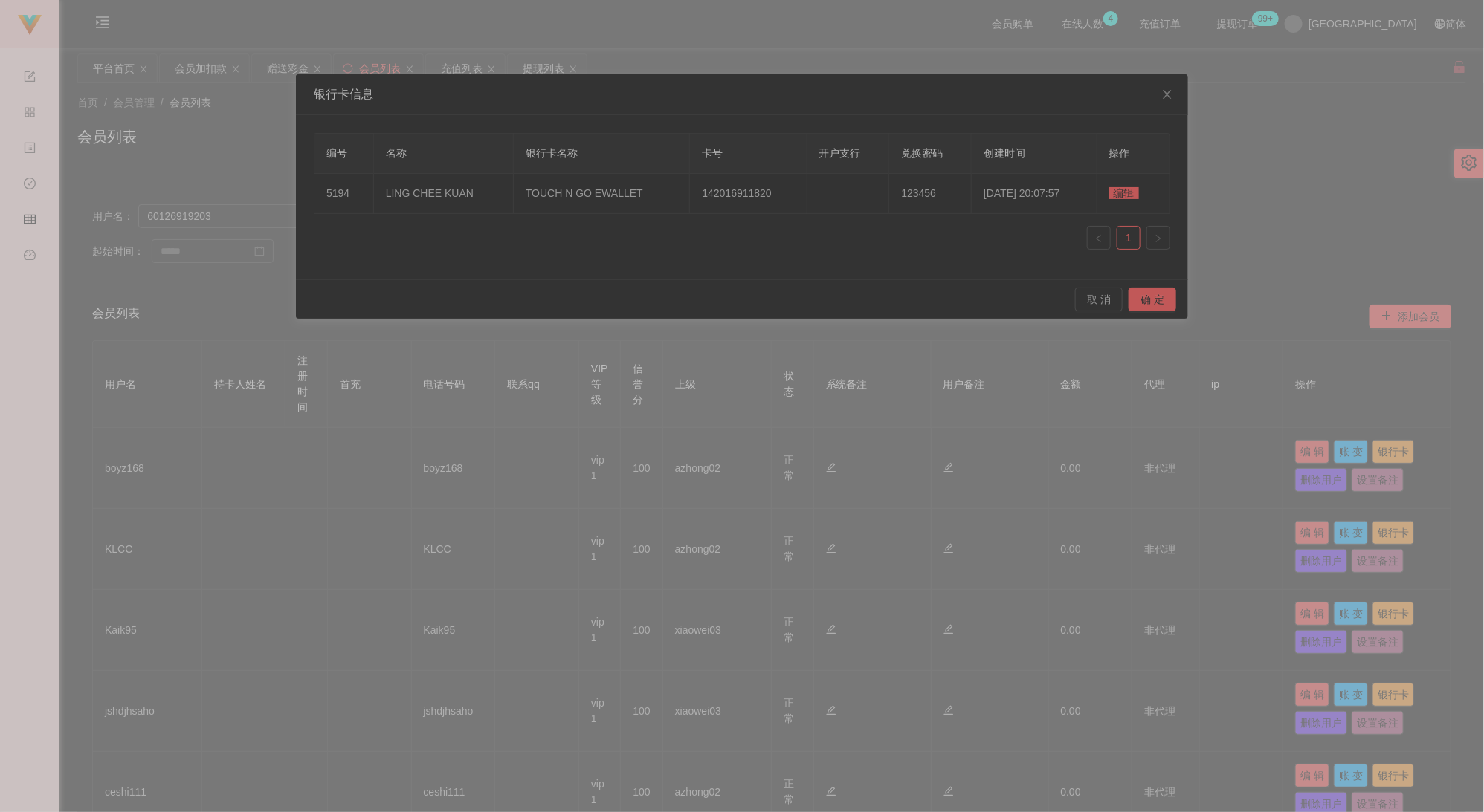  Describe the element at coordinates (344, 194) in the screenshot. I see `td: 5194` at that location.